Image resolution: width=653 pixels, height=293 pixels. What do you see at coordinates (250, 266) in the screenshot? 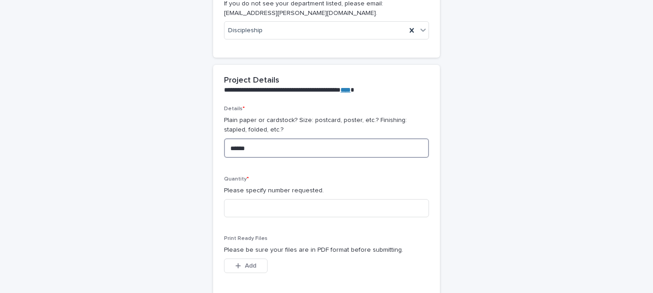
I see `span: Add` at bounding box center [250, 266].